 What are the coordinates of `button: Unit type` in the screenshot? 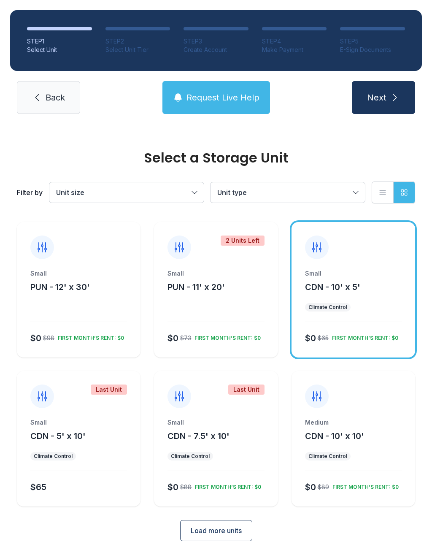 It's located at (288, 193).